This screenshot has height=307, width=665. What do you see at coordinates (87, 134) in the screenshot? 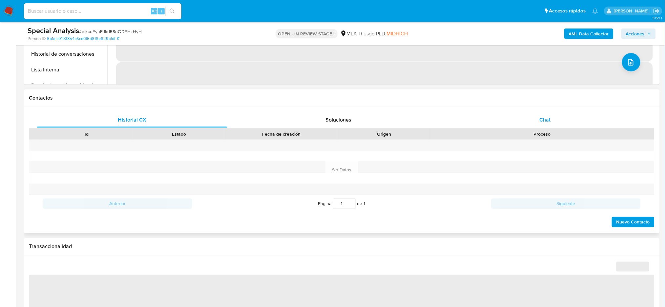
I see `div: Id` at bounding box center [87, 134].